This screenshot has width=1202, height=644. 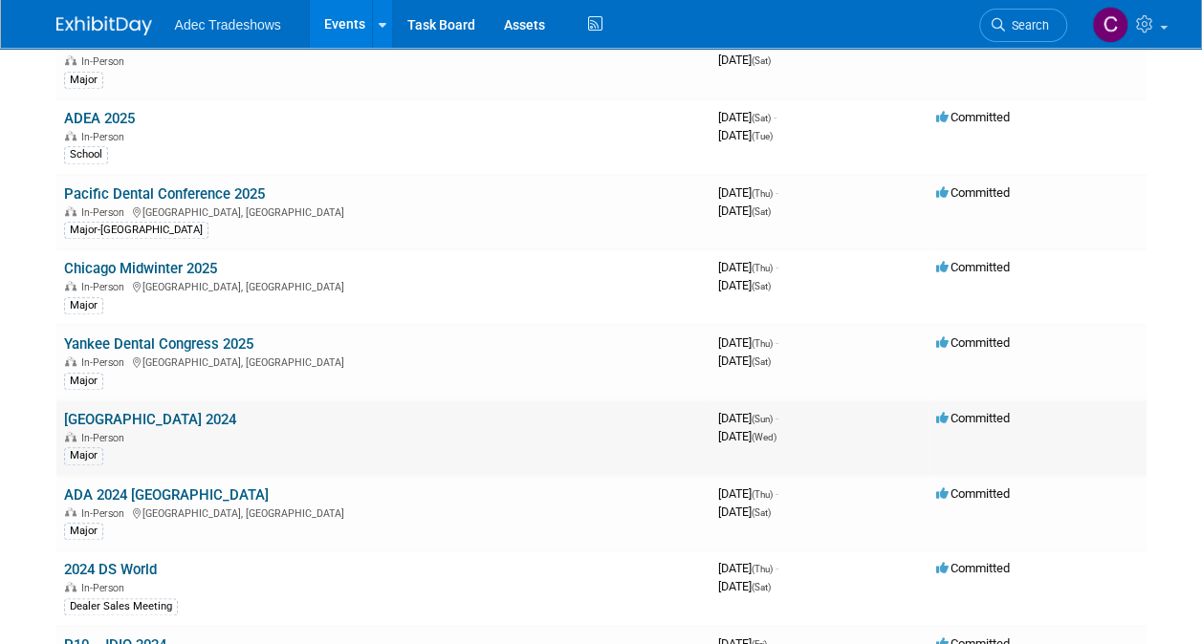 What do you see at coordinates (1023, 25) in the screenshot?
I see `a: Search` at bounding box center [1023, 25].